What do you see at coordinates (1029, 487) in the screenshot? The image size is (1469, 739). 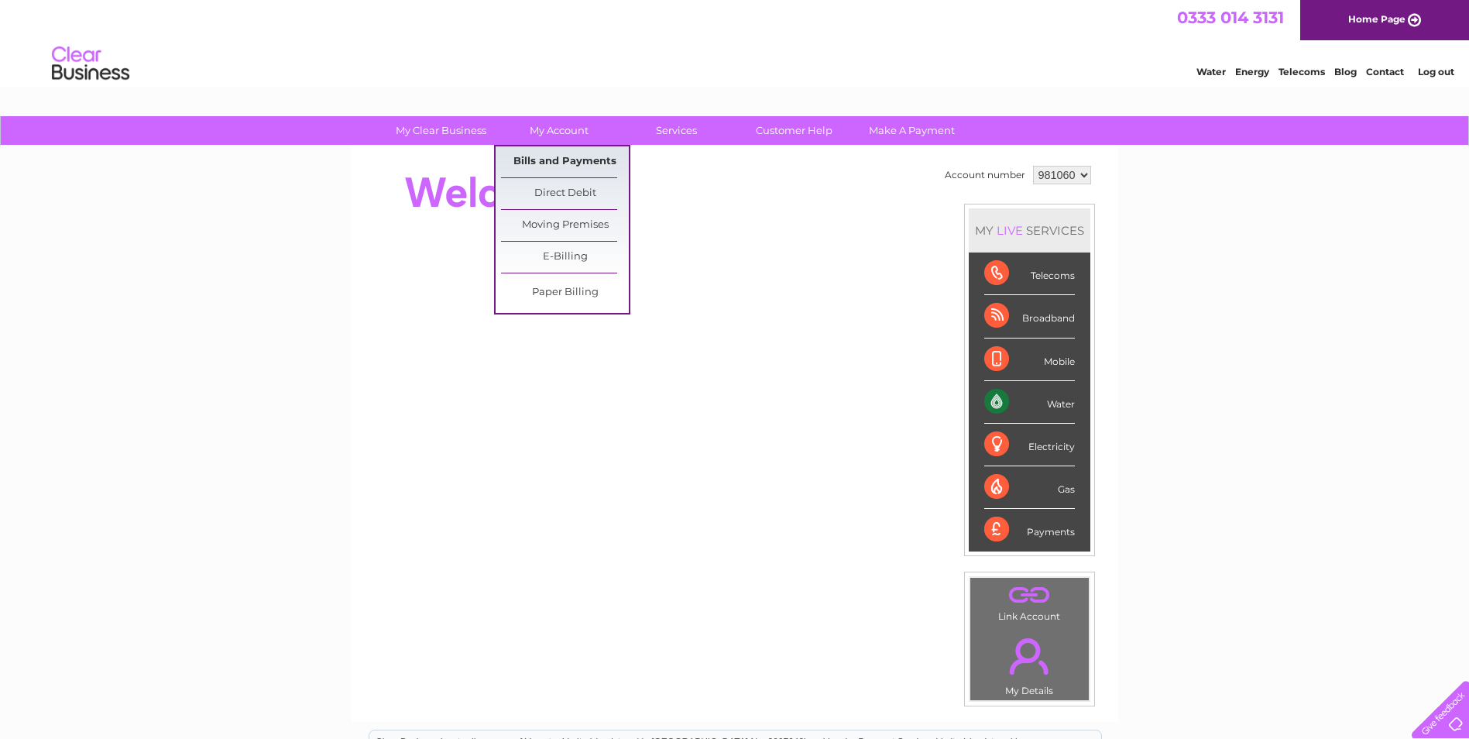 I see `div: Gas` at bounding box center [1029, 487].